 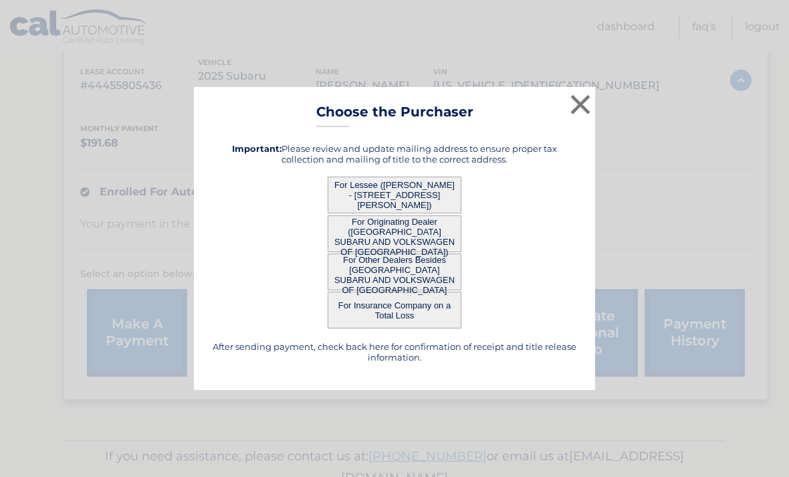 I want to click on button: For Insurance Company on a Total Loss, so click(x=395, y=310).